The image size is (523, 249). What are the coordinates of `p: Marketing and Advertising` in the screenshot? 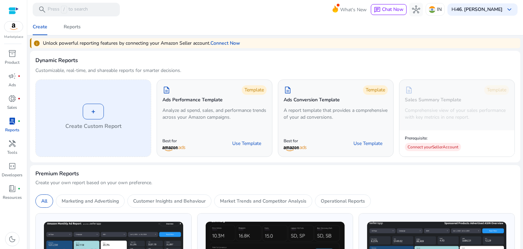 It's located at (90, 201).